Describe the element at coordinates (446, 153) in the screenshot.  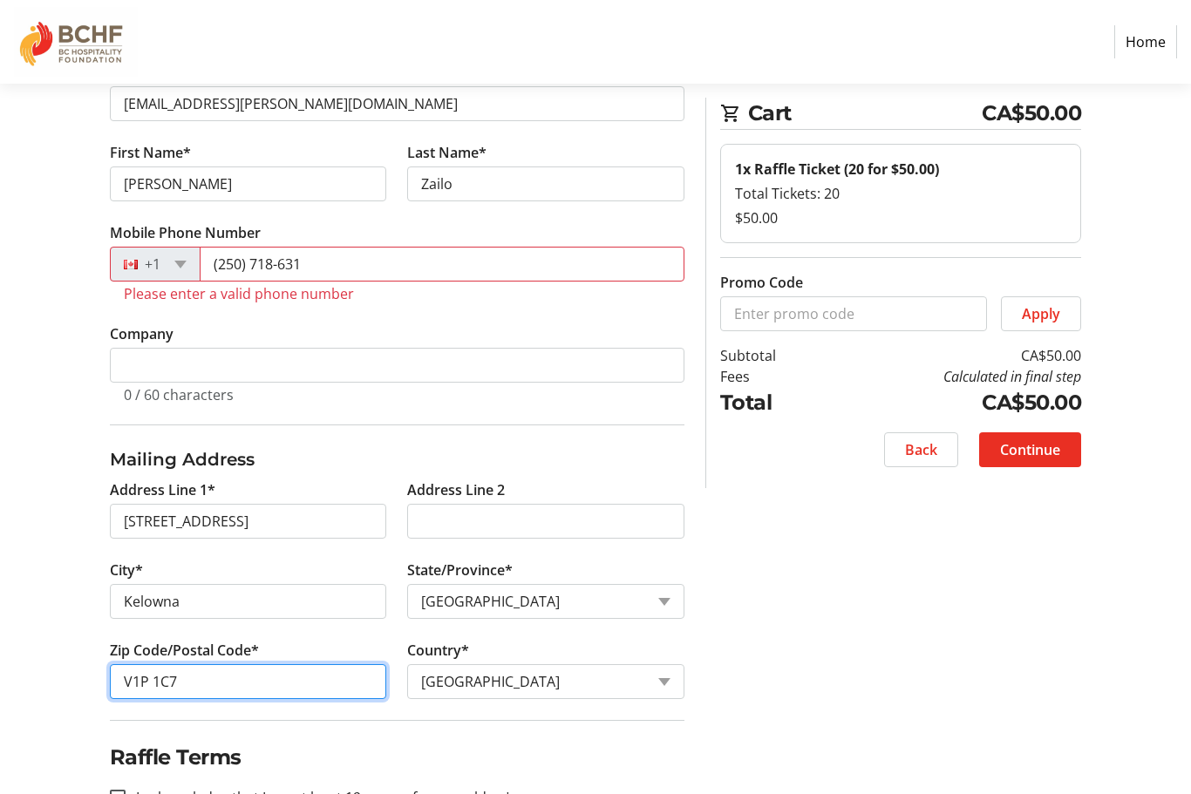
I see `label: Last Name*` at that location.